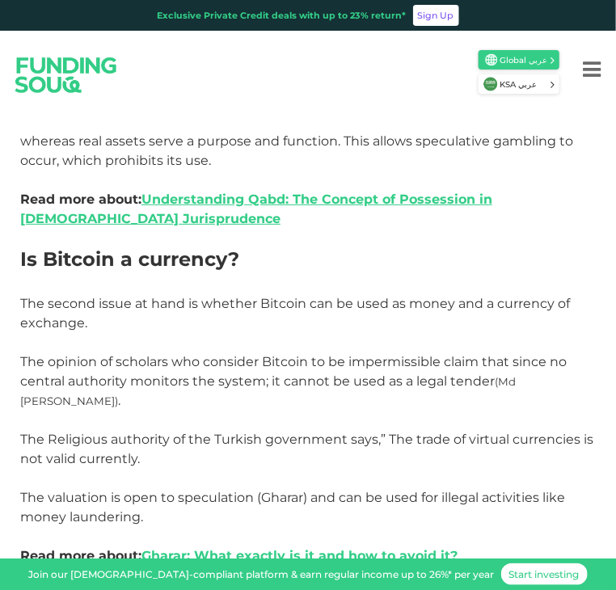  Describe the element at coordinates (436, 15) in the screenshot. I see `a: Sign Up` at that location.